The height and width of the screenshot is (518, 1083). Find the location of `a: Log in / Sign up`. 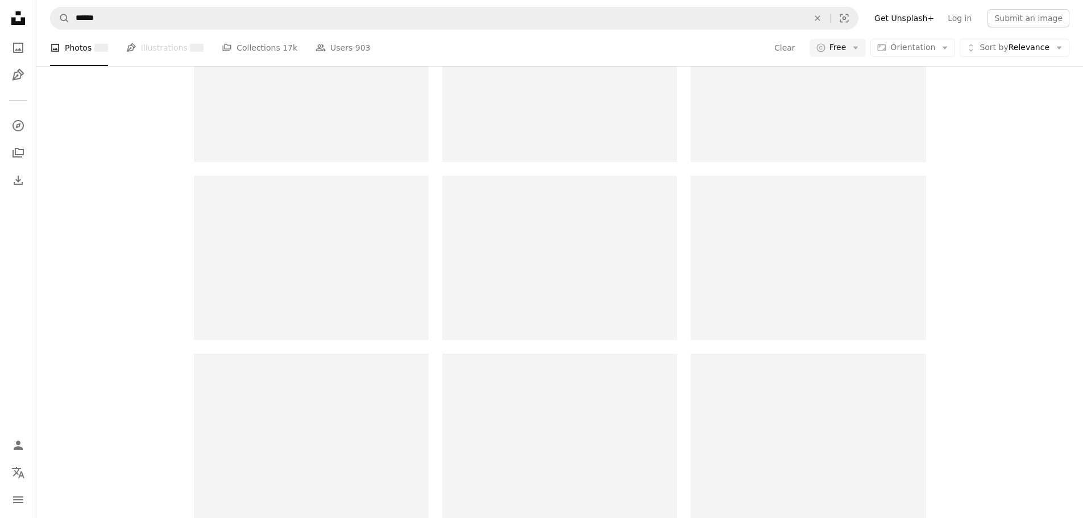

a: Log in / Sign up is located at coordinates (18, 445).